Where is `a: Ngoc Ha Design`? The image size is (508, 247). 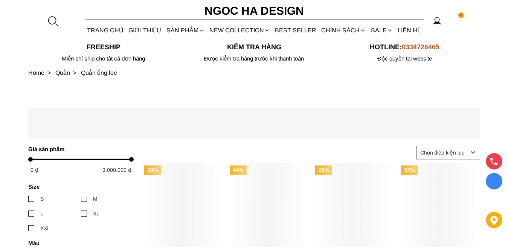
a: Ngoc Ha Design is located at coordinates (254, 11).